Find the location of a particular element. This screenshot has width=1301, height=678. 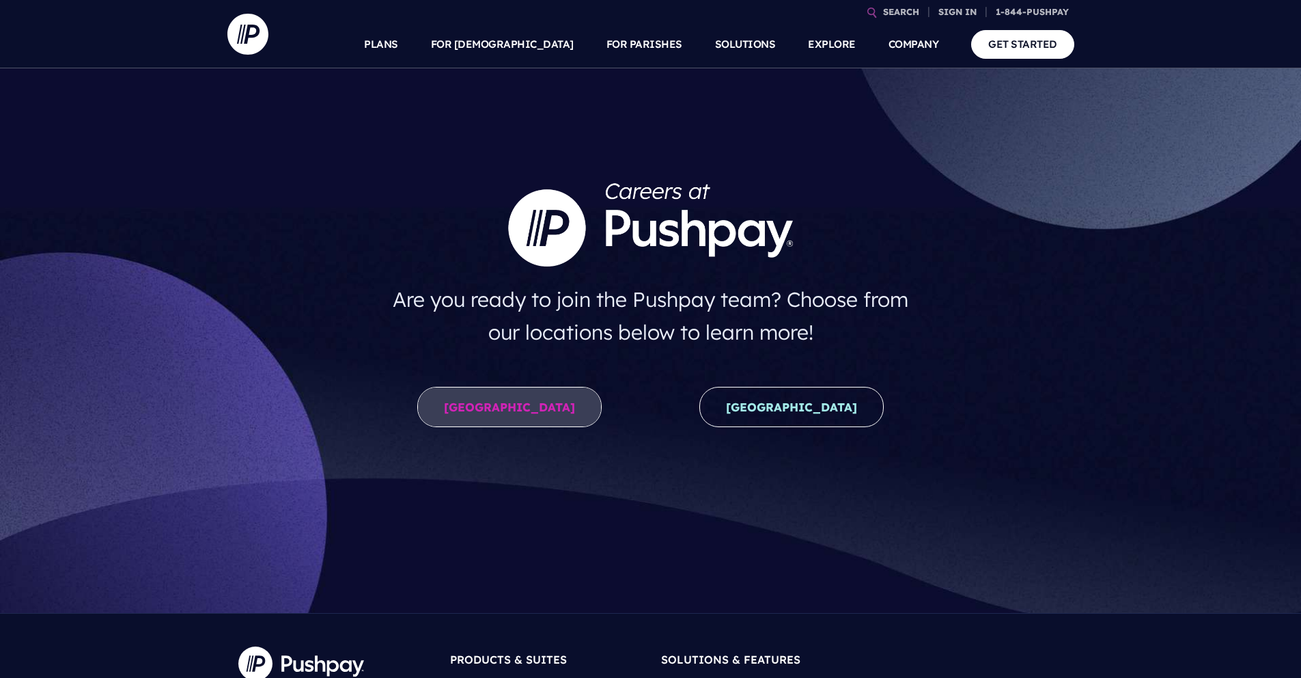

a: COMPANY is located at coordinates (914, 44).